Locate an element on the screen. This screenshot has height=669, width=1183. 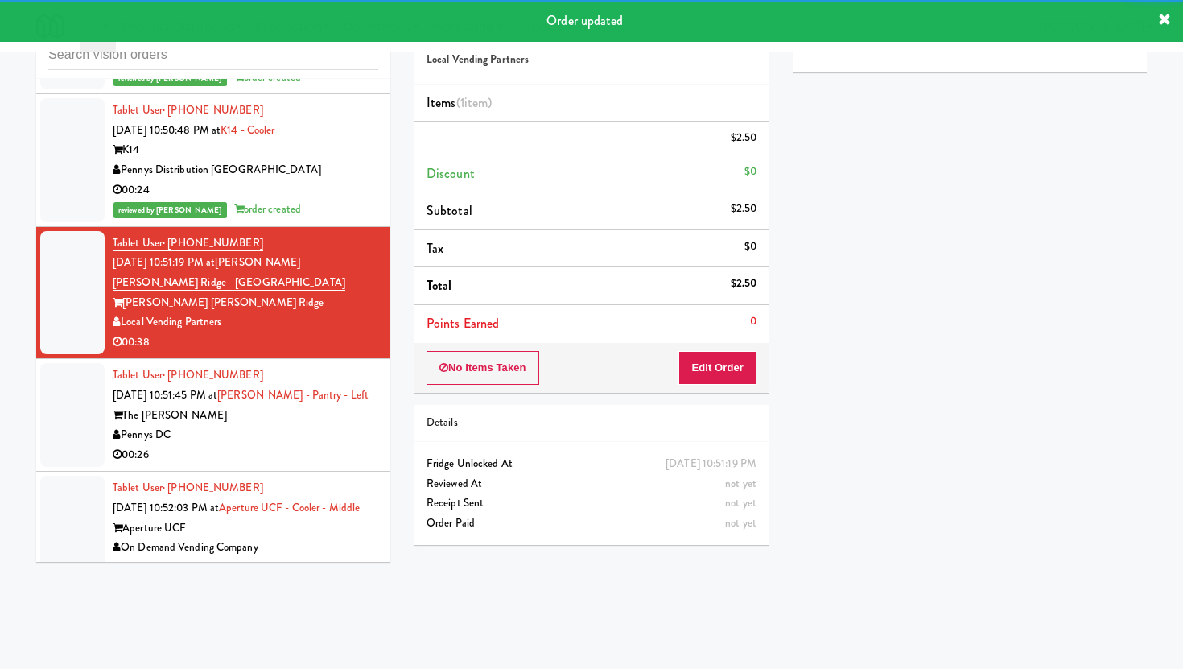
div: K14 is located at coordinates (245, 150).